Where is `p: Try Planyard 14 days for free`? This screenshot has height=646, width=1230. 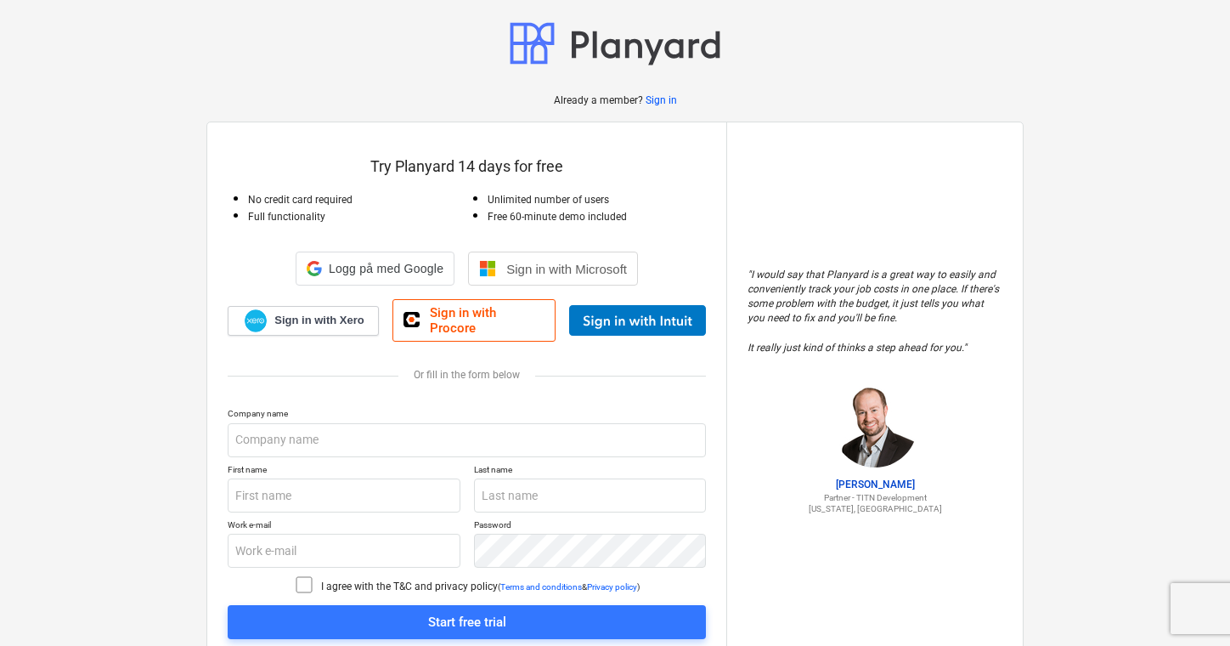 p: Try Planyard 14 days for free is located at coordinates (466, 167).